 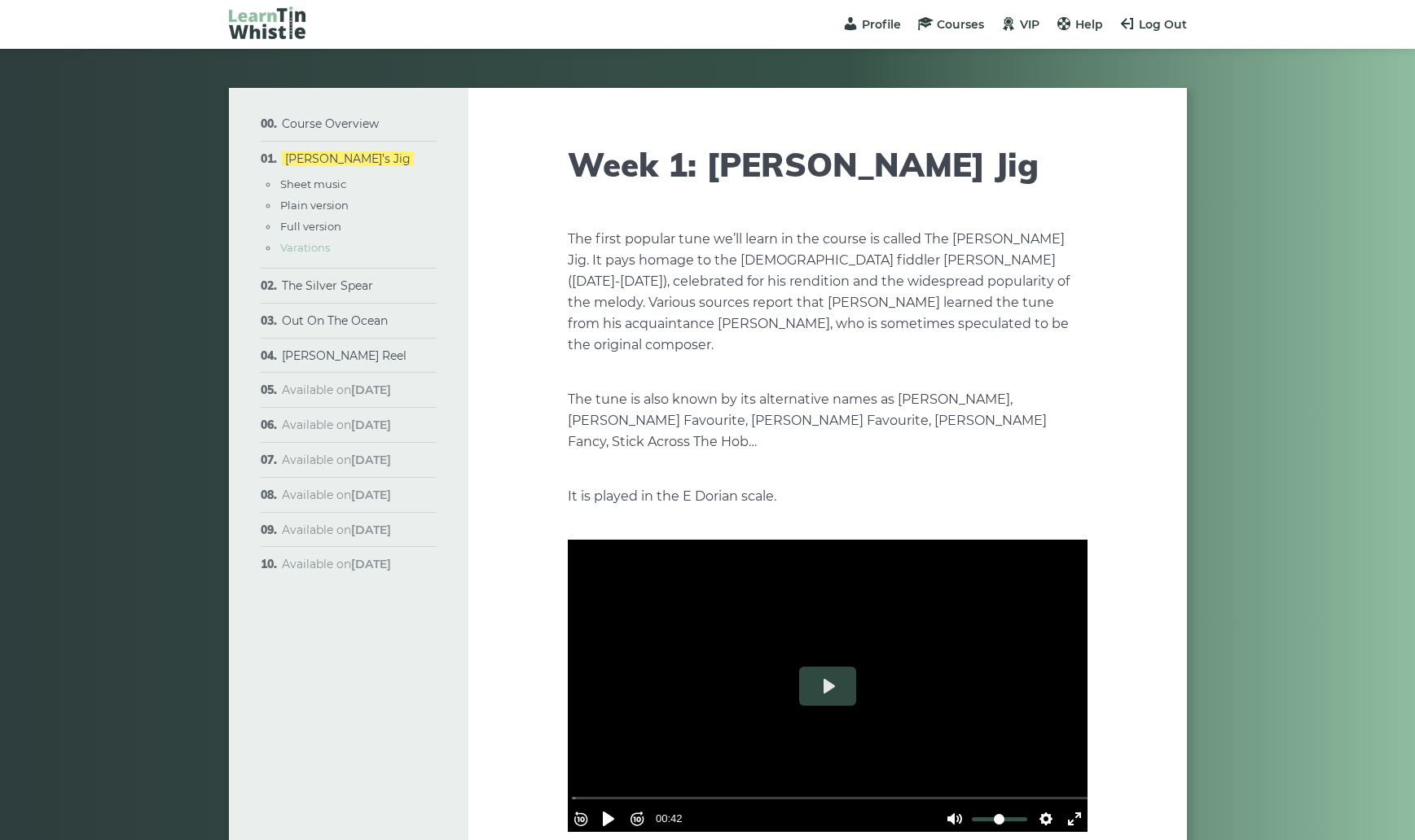 What do you see at coordinates (951, 24) in the screenshot?
I see `a: Courses` at bounding box center [951, 24].